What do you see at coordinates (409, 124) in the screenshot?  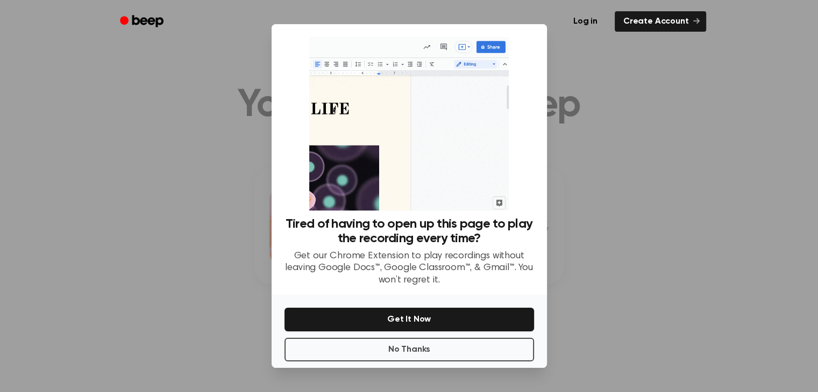 I see `img: Beep extension in action` at bounding box center [409, 124].